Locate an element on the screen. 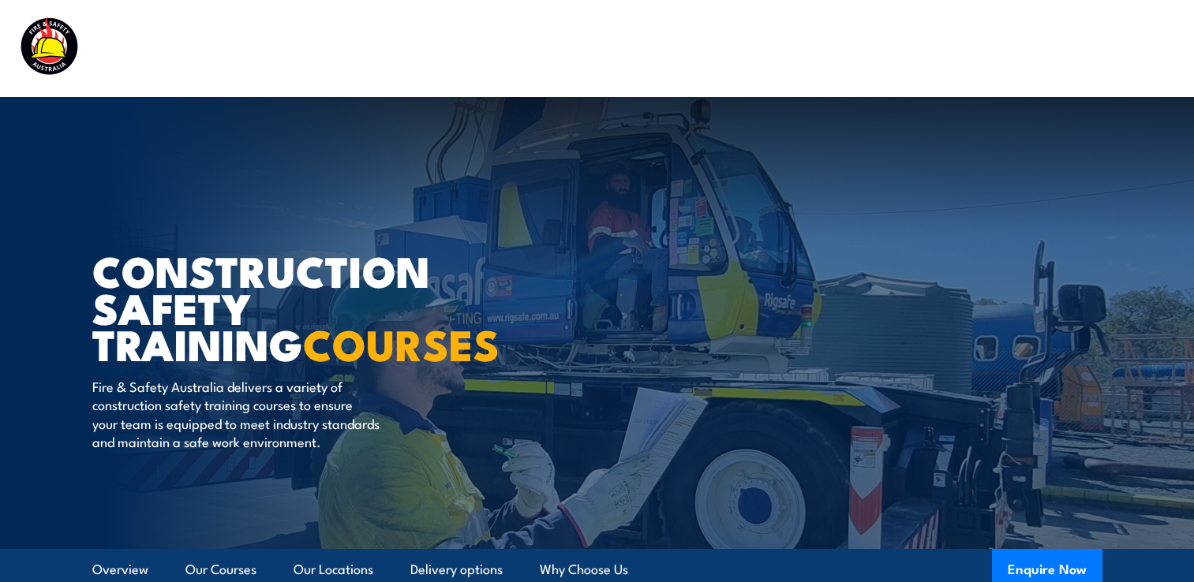 The width and height of the screenshot is (1194, 582). p: Fire & Safety Australia delivers a variety of construction safety training courses to ensure your... is located at coordinates (236, 414).